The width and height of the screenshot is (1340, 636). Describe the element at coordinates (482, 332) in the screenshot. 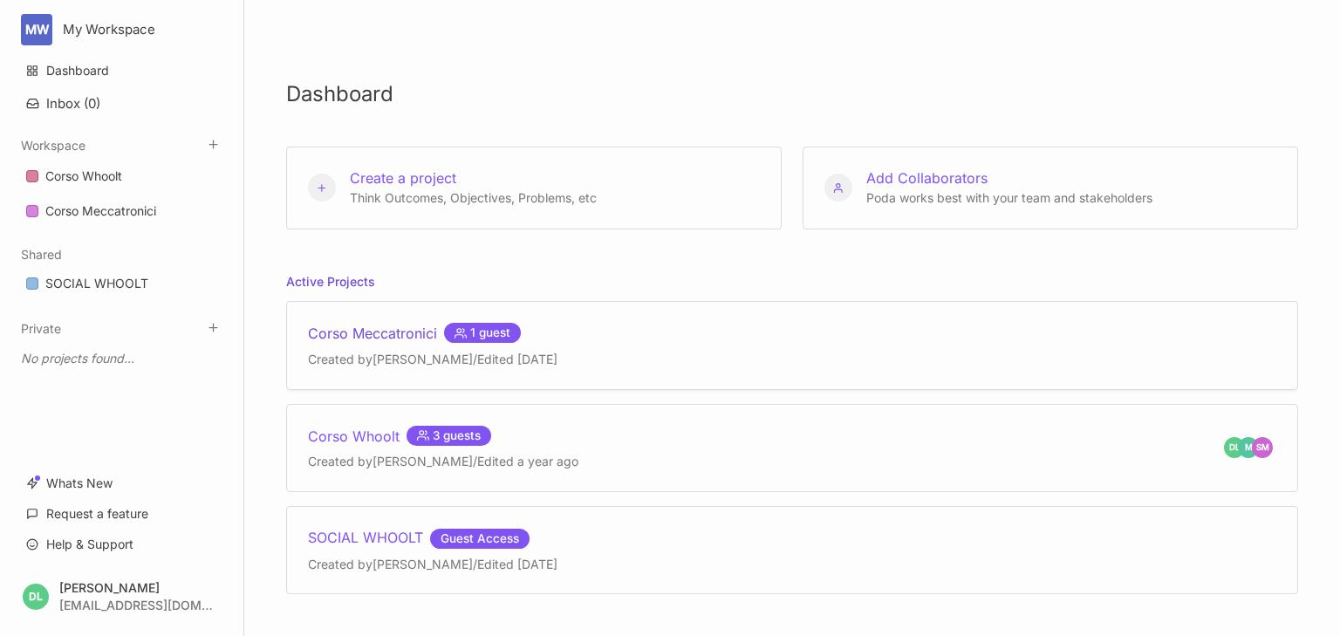

I see `span: 1 guest` at that location.